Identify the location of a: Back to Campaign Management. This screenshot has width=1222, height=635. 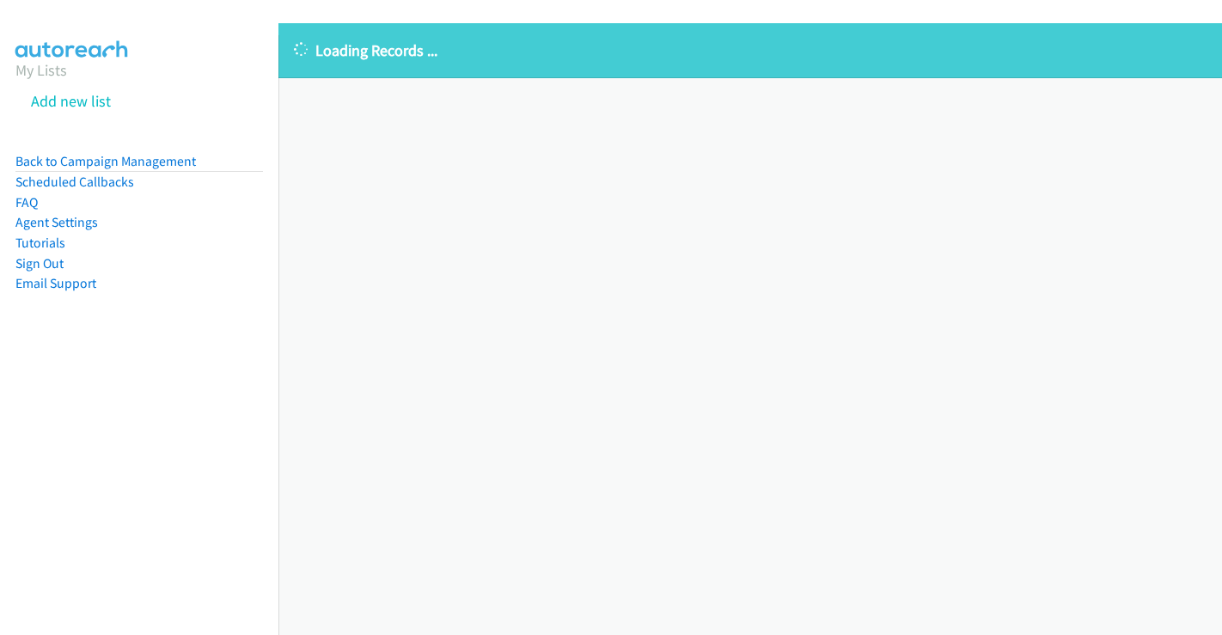
(106, 161).